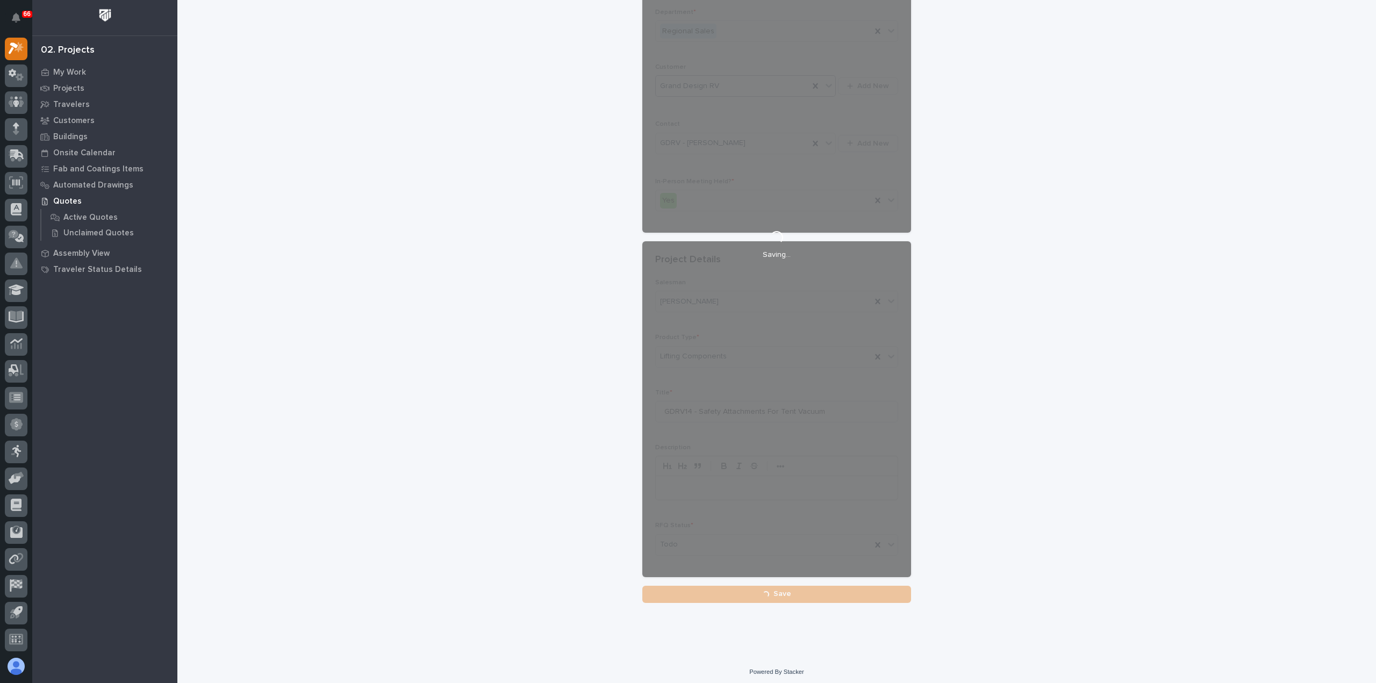 The height and width of the screenshot is (683, 1376). What do you see at coordinates (782, 594) in the screenshot?
I see `span: Save` at bounding box center [782, 594].